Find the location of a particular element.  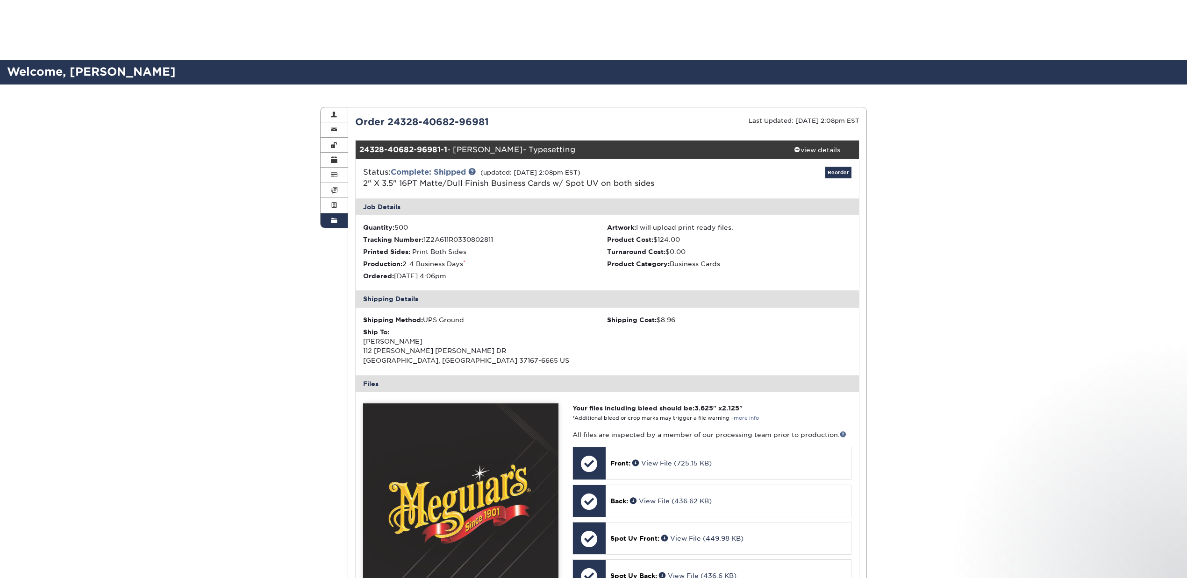

span: Front: is located at coordinates (620, 463).